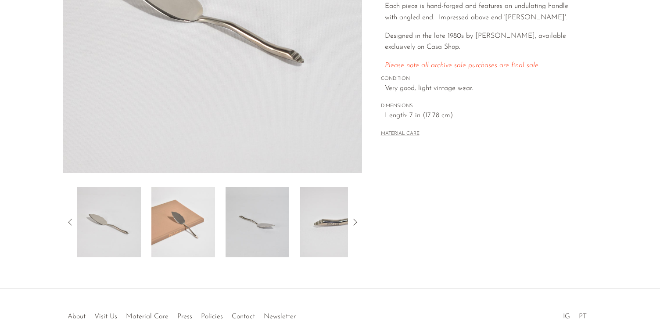  I want to click on span: Length: 7 in (17.78 cm), so click(481, 116).